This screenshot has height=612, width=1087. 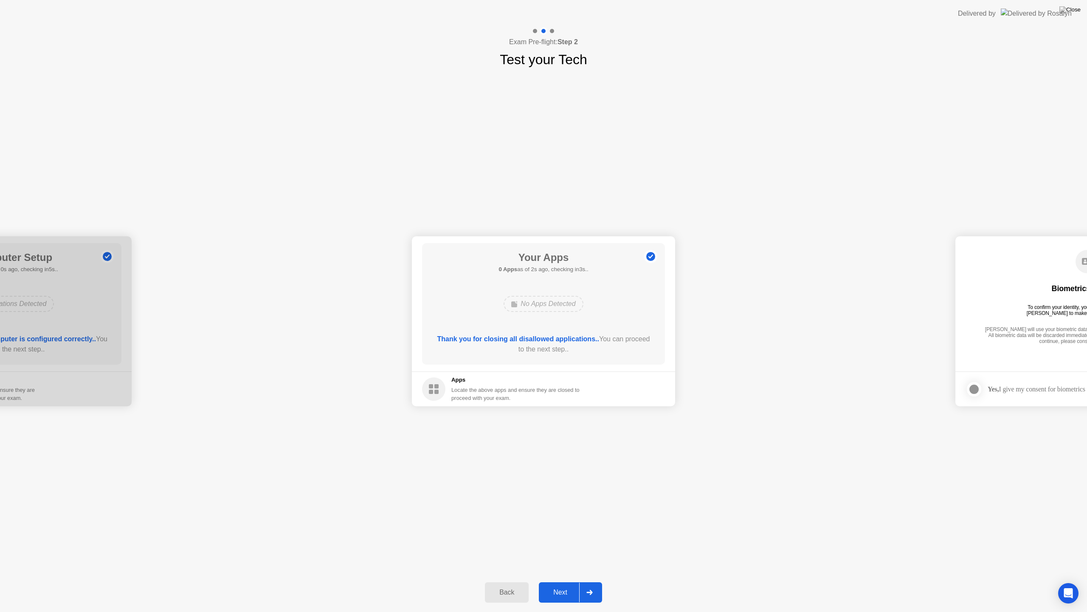 What do you see at coordinates (570, 592) in the screenshot?
I see `button: Next` at bounding box center [570, 592].